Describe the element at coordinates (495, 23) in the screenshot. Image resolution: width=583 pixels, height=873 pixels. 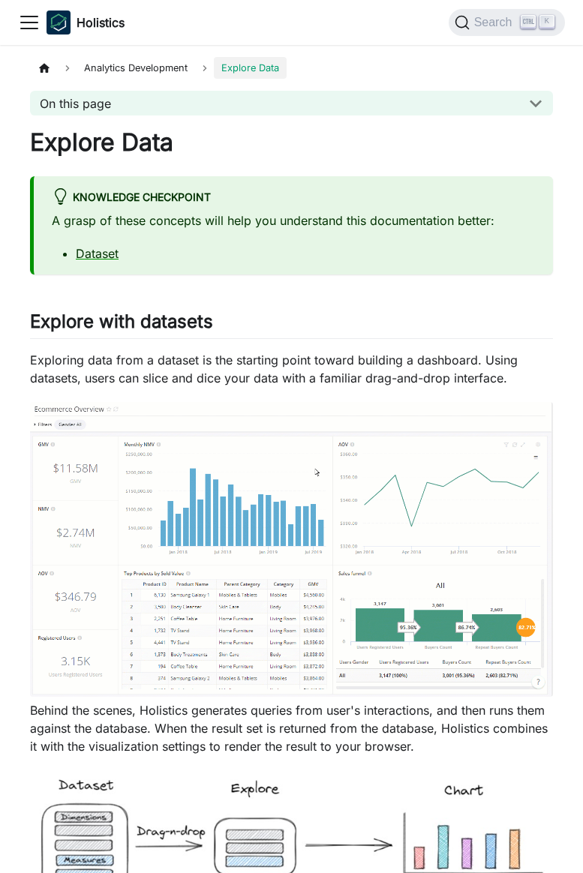
I see `span: Search` at that location.